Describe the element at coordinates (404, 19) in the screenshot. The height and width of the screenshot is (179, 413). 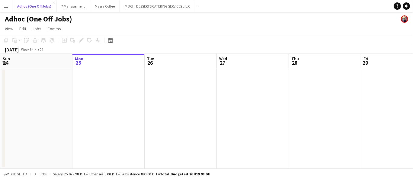
I see `app-user-avatar: Venus Joson` at that location.